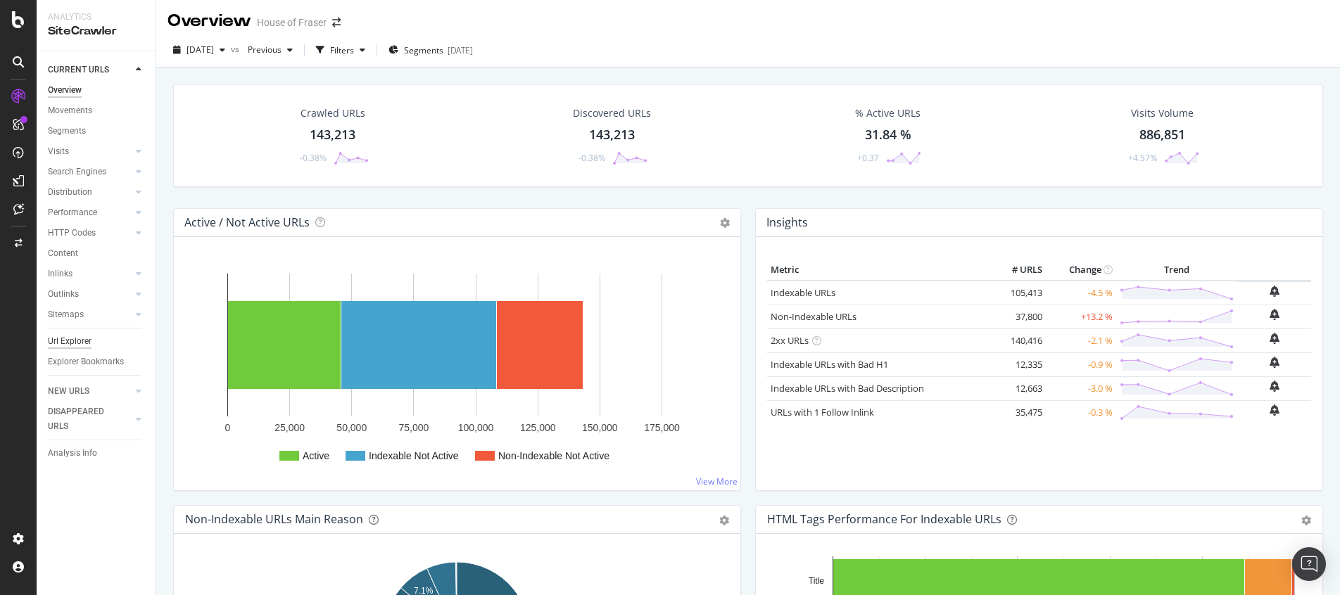 The width and height of the screenshot is (1340, 595). I want to click on td: 140,416, so click(1018, 341).